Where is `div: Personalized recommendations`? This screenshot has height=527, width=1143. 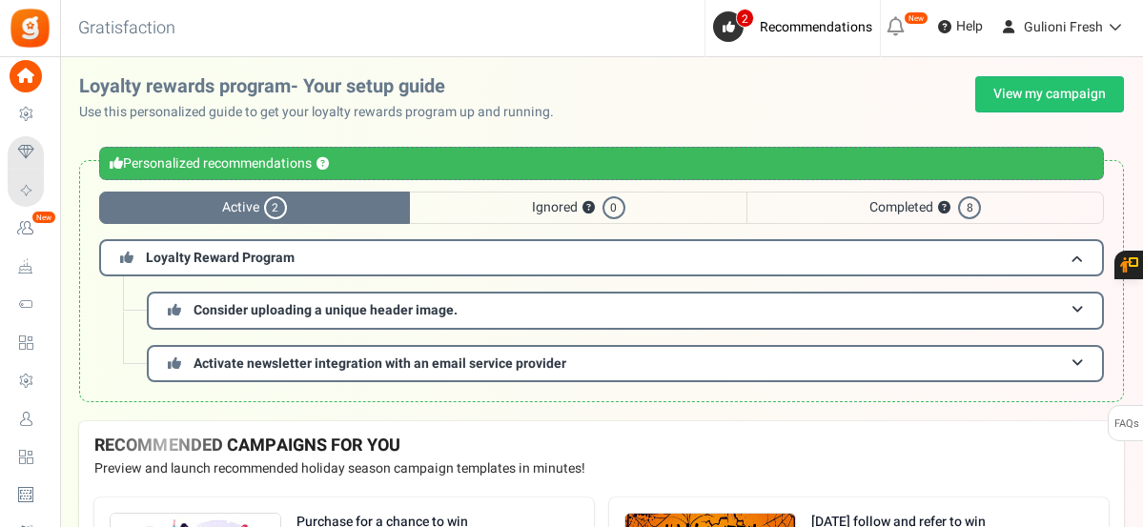 div: Personalized recommendations is located at coordinates (602, 163).